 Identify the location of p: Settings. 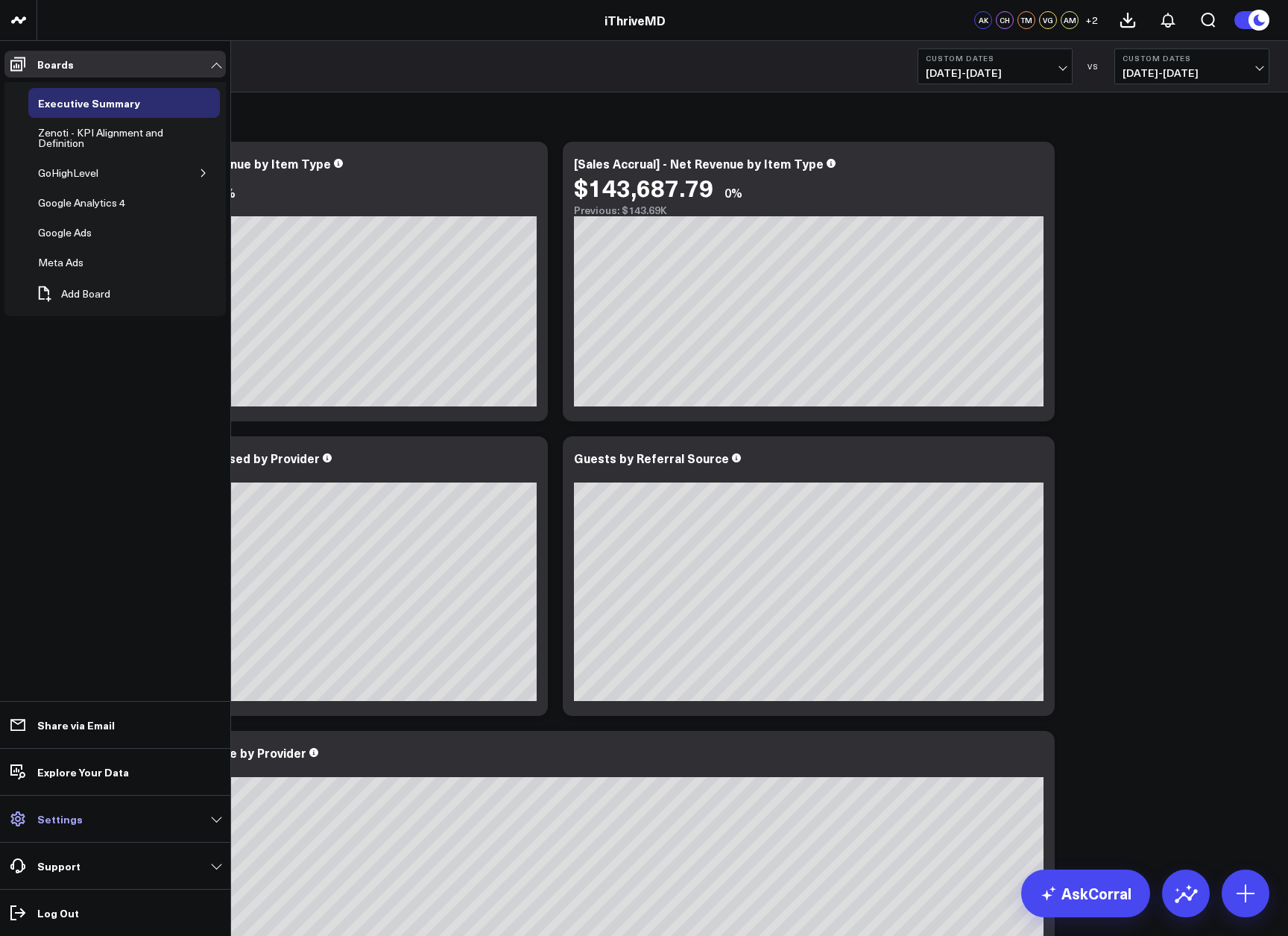
(60, 819).